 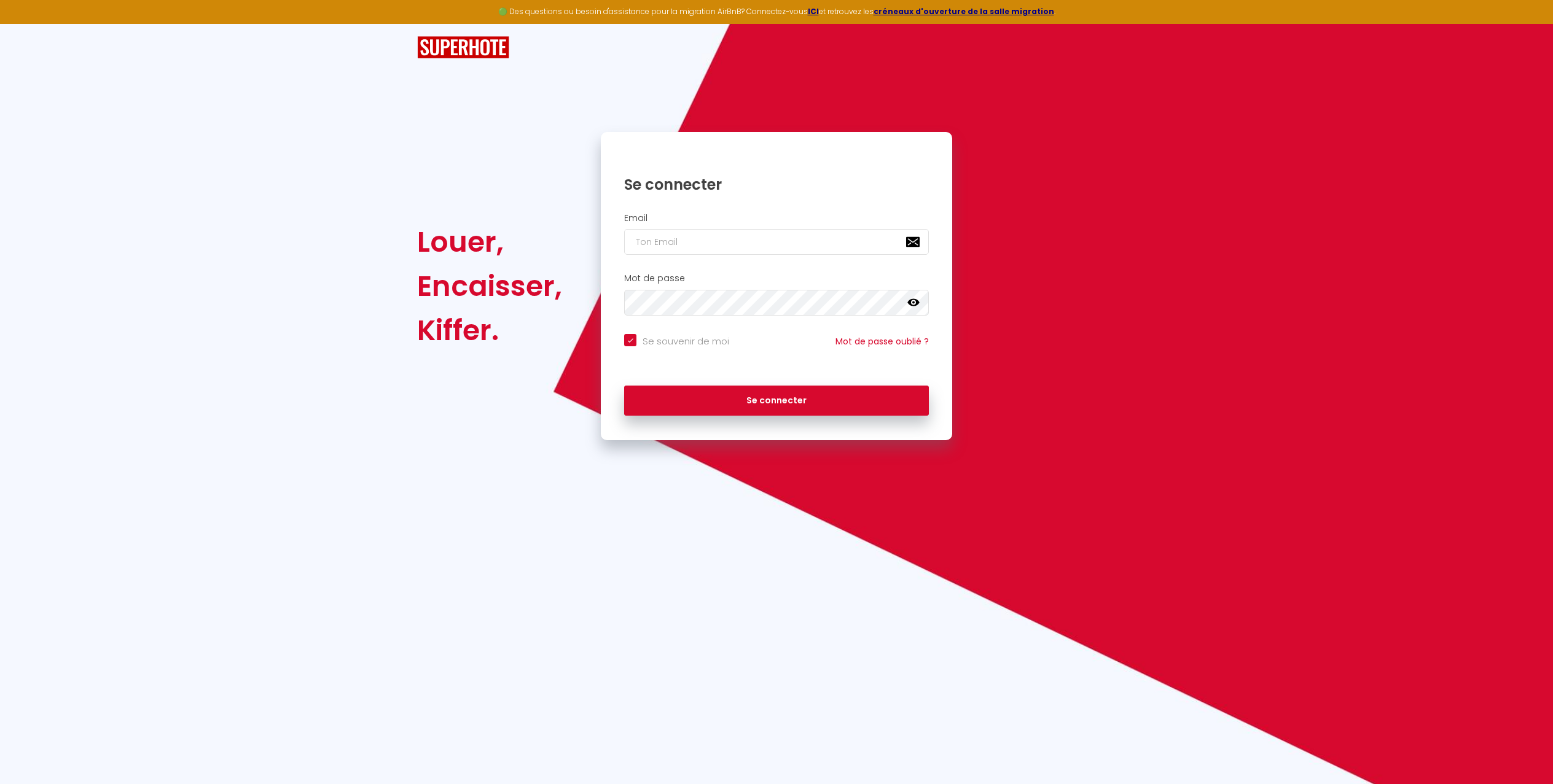 I want to click on div: Kiffer., so click(x=490, y=330).